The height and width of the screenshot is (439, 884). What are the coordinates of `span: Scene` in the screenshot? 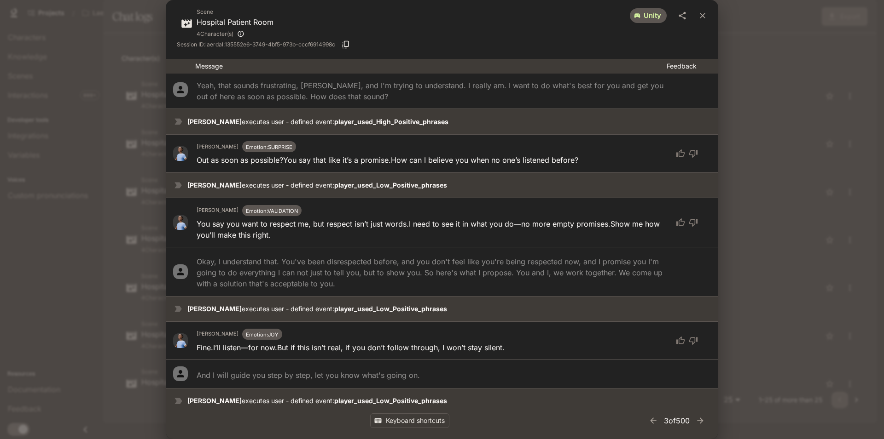 It's located at (235, 12).